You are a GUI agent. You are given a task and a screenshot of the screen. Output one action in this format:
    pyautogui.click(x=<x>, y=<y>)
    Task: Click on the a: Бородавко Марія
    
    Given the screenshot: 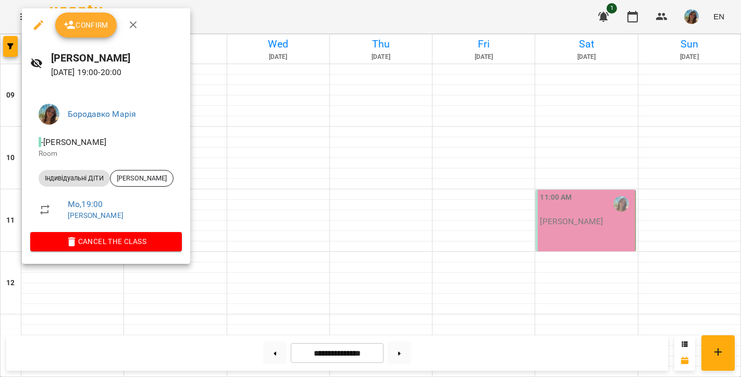 What is the action you would take?
    pyautogui.click(x=102, y=114)
    